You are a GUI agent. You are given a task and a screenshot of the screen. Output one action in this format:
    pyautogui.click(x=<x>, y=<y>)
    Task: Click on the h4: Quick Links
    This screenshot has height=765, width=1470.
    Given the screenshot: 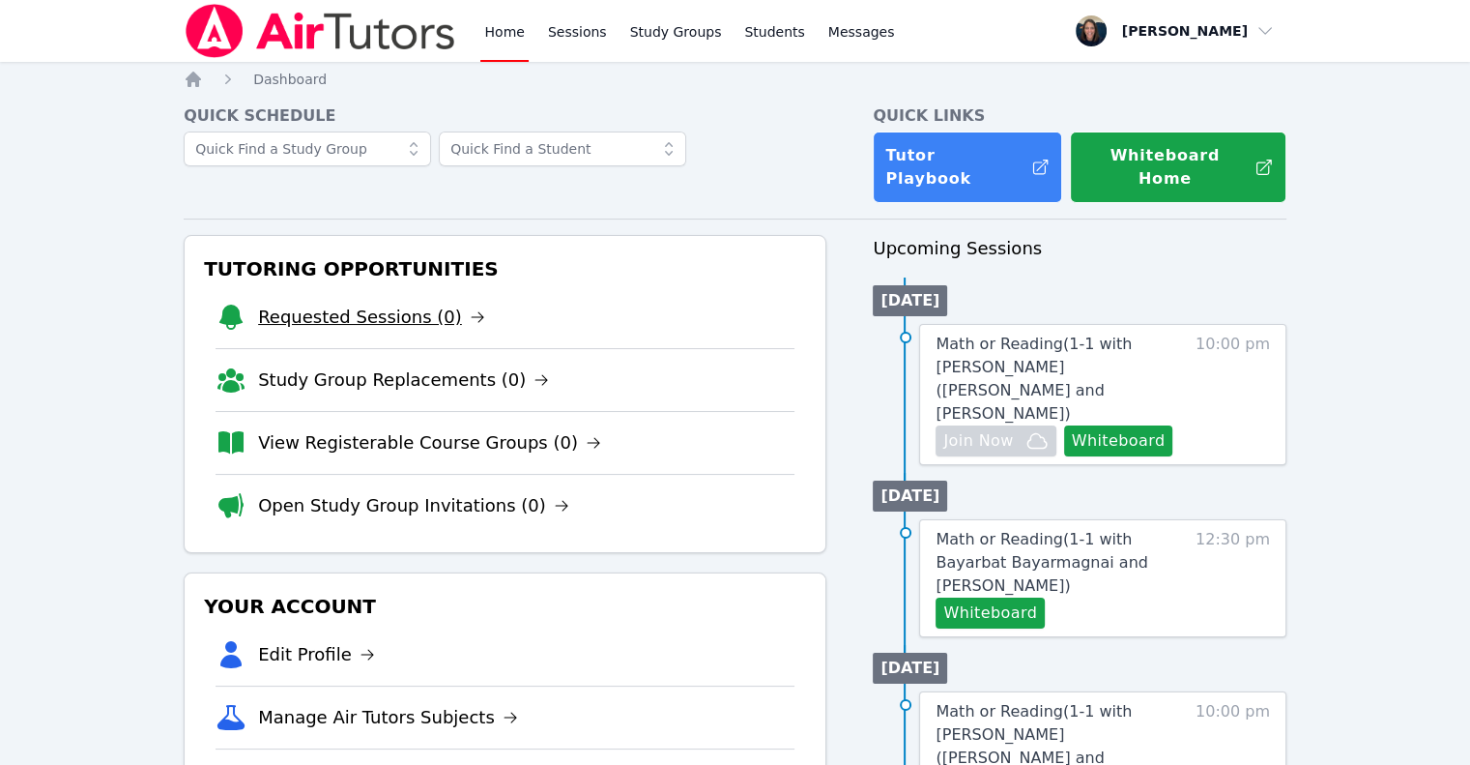 What is the action you would take?
    pyautogui.click(x=1080, y=116)
    